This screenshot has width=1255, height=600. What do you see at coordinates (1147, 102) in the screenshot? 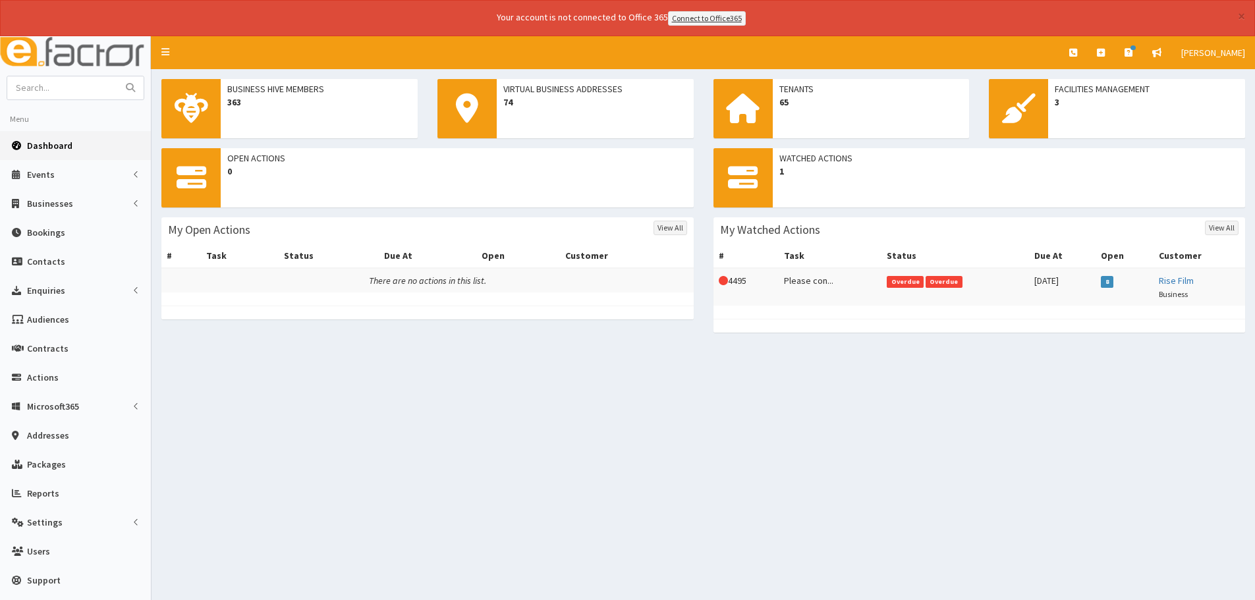
I see `span: 3` at bounding box center [1147, 102].